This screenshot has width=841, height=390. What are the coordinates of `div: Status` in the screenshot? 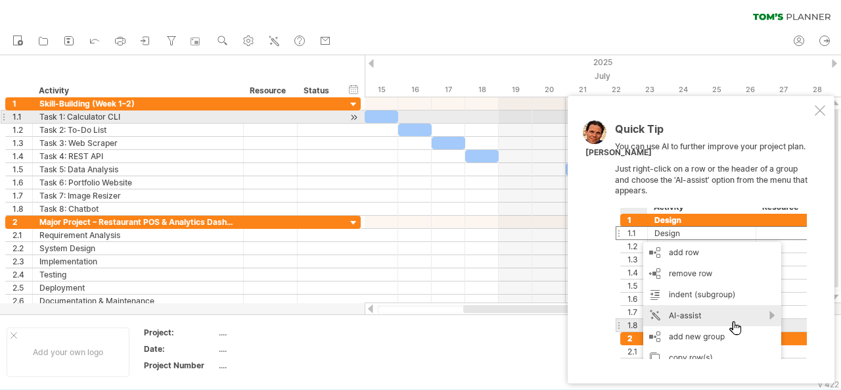 It's located at (318, 91).